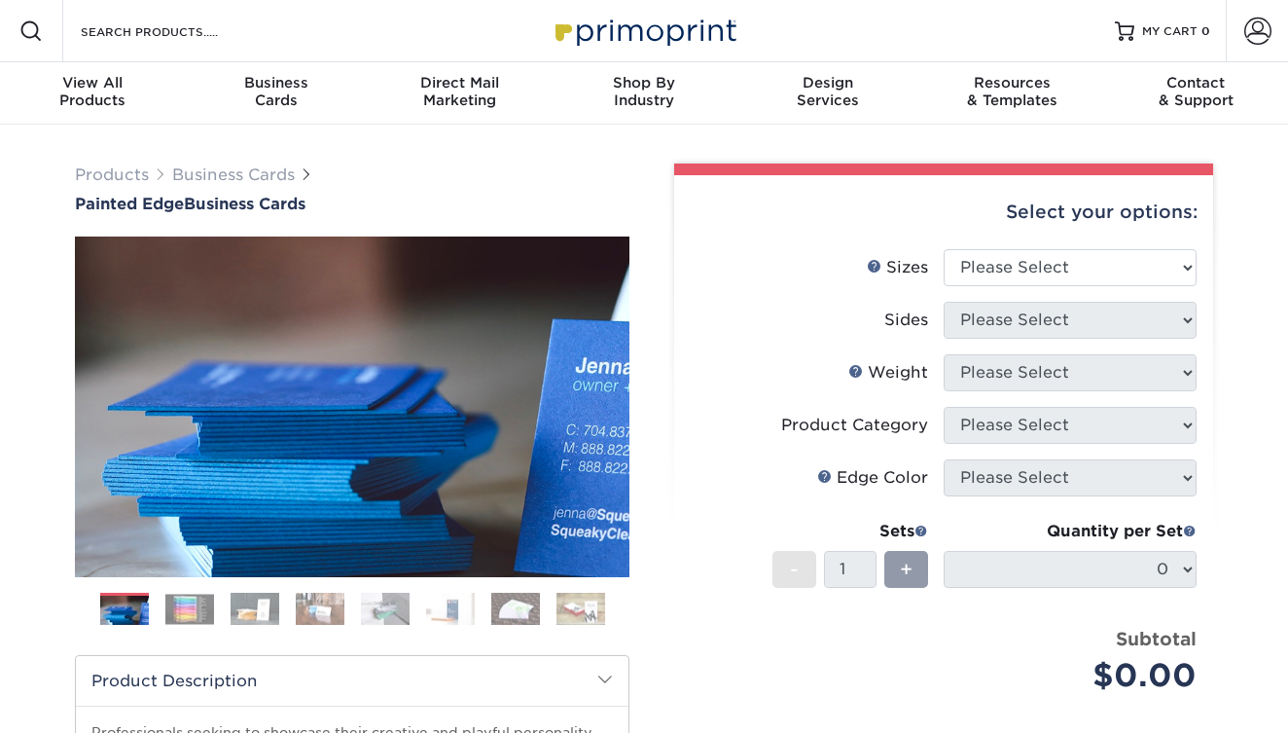  Describe the element at coordinates (190, 608) in the screenshot. I see `img: Business Cards 02` at that location.